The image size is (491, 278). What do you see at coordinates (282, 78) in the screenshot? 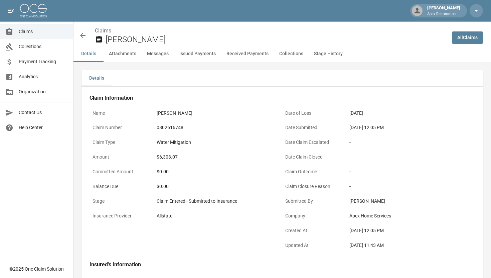
I see `div: details tabs` at bounding box center [282, 78].